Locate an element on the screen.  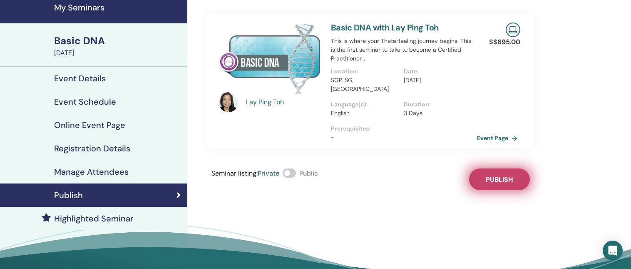
h4: Event Schedule is located at coordinates (85, 102).